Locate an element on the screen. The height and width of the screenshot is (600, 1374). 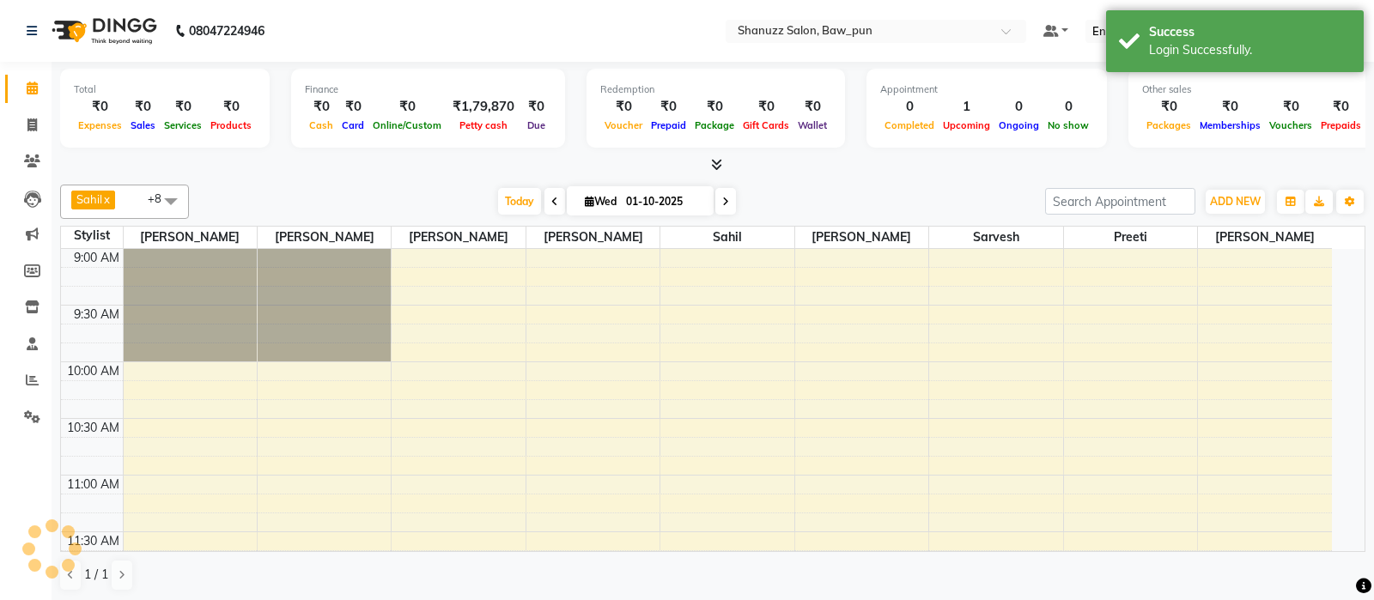
div: ₹1,79,870 is located at coordinates (484, 107).